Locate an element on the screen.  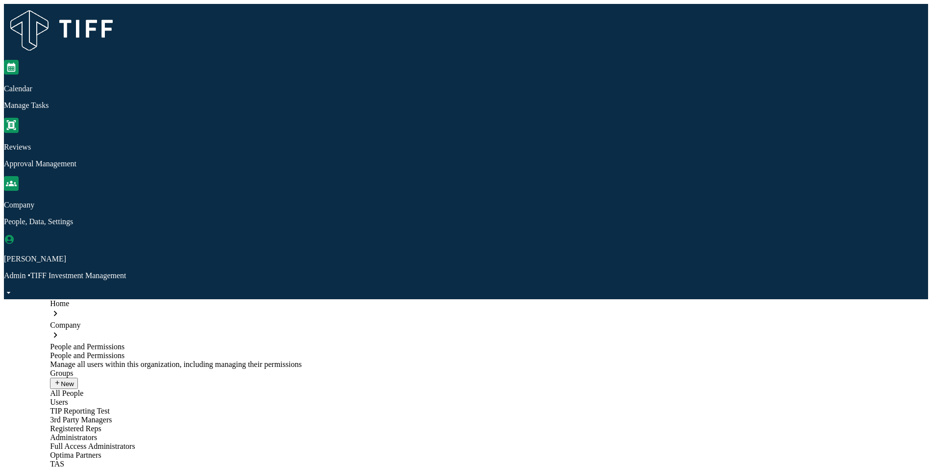
div: Company is located at coordinates (466, 325).